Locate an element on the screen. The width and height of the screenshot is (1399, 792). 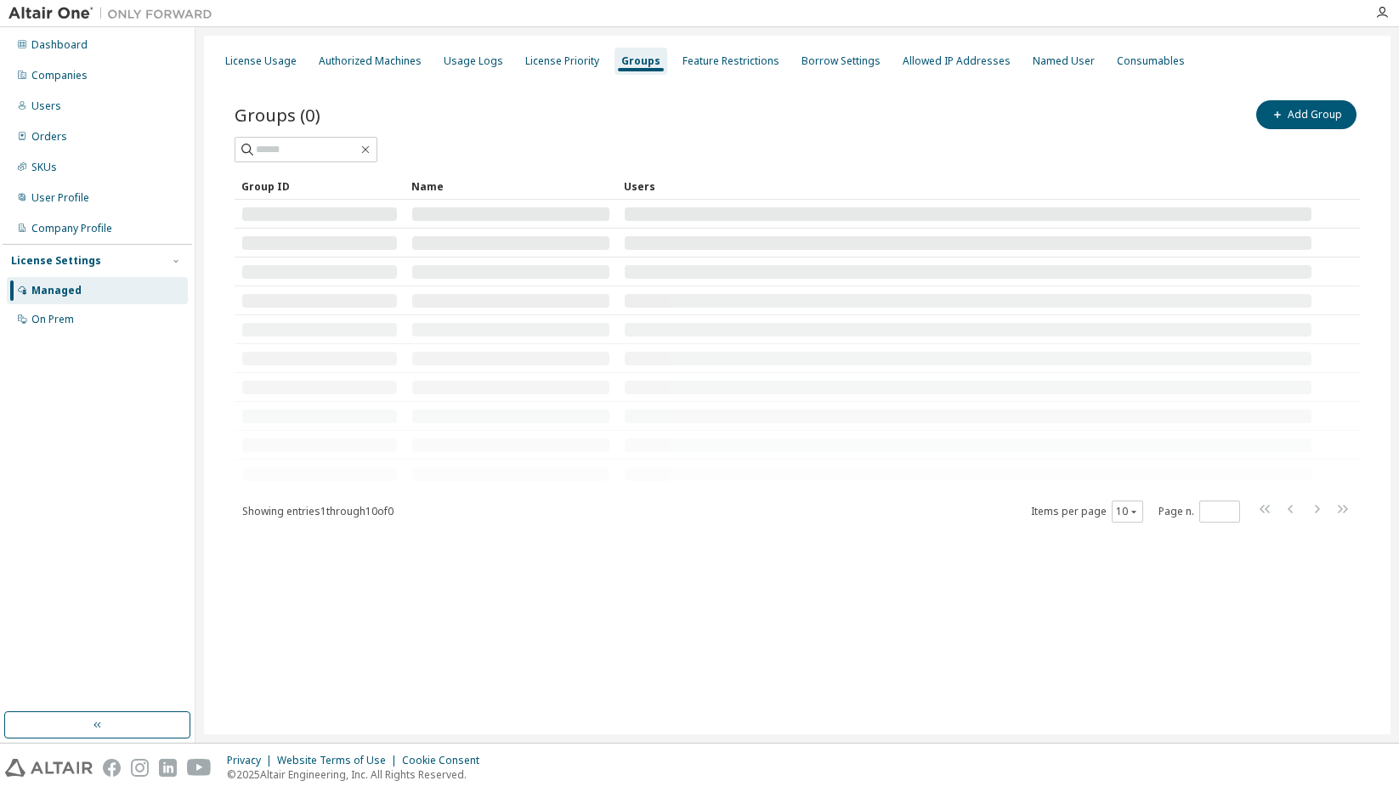
div: License Settings is located at coordinates (56, 261).